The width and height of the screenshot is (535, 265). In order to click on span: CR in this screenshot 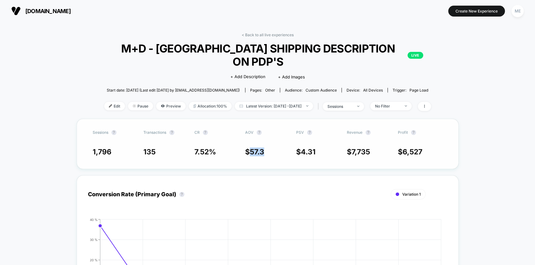, I will do `click(197, 132)`.